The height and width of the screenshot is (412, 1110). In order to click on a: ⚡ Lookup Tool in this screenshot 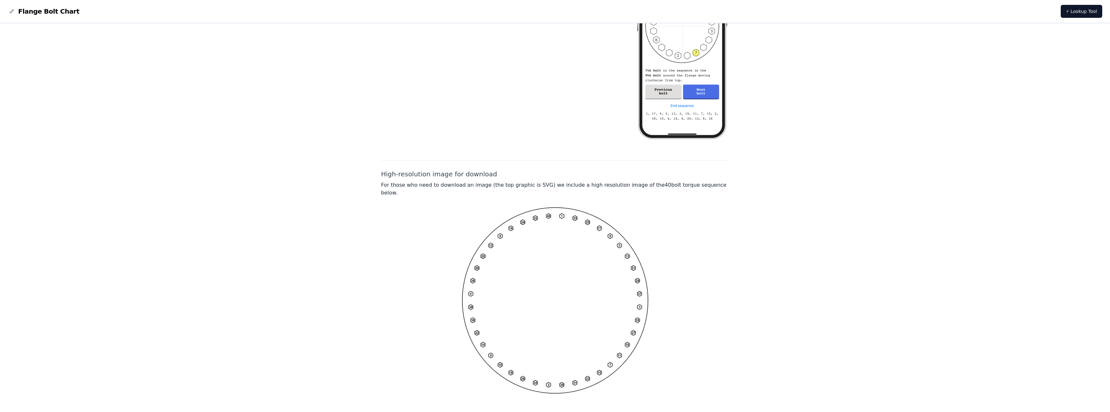, I will do `click(1081, 11)`.